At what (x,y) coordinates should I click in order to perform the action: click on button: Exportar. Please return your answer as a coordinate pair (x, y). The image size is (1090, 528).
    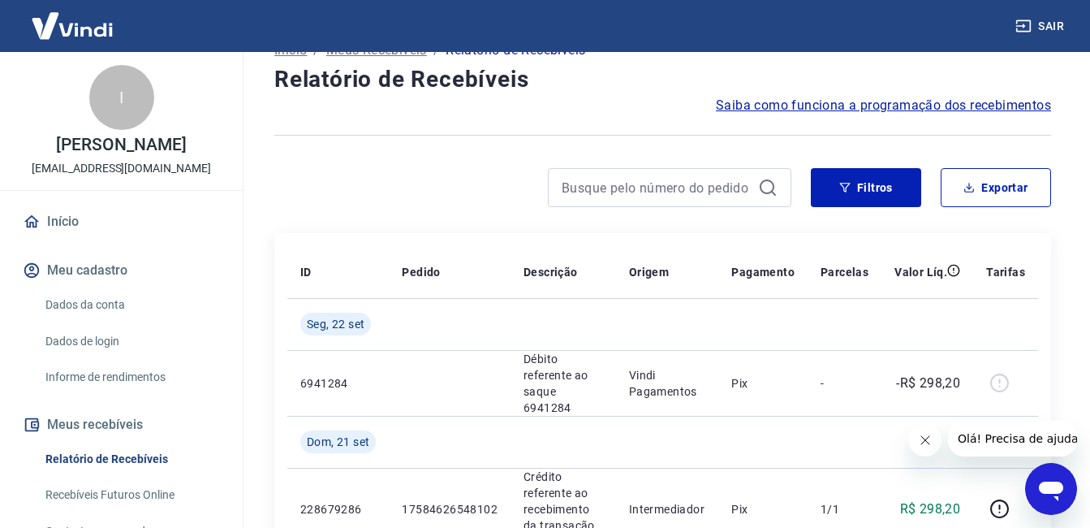
    Looking at the image, I should click on (996, 187).